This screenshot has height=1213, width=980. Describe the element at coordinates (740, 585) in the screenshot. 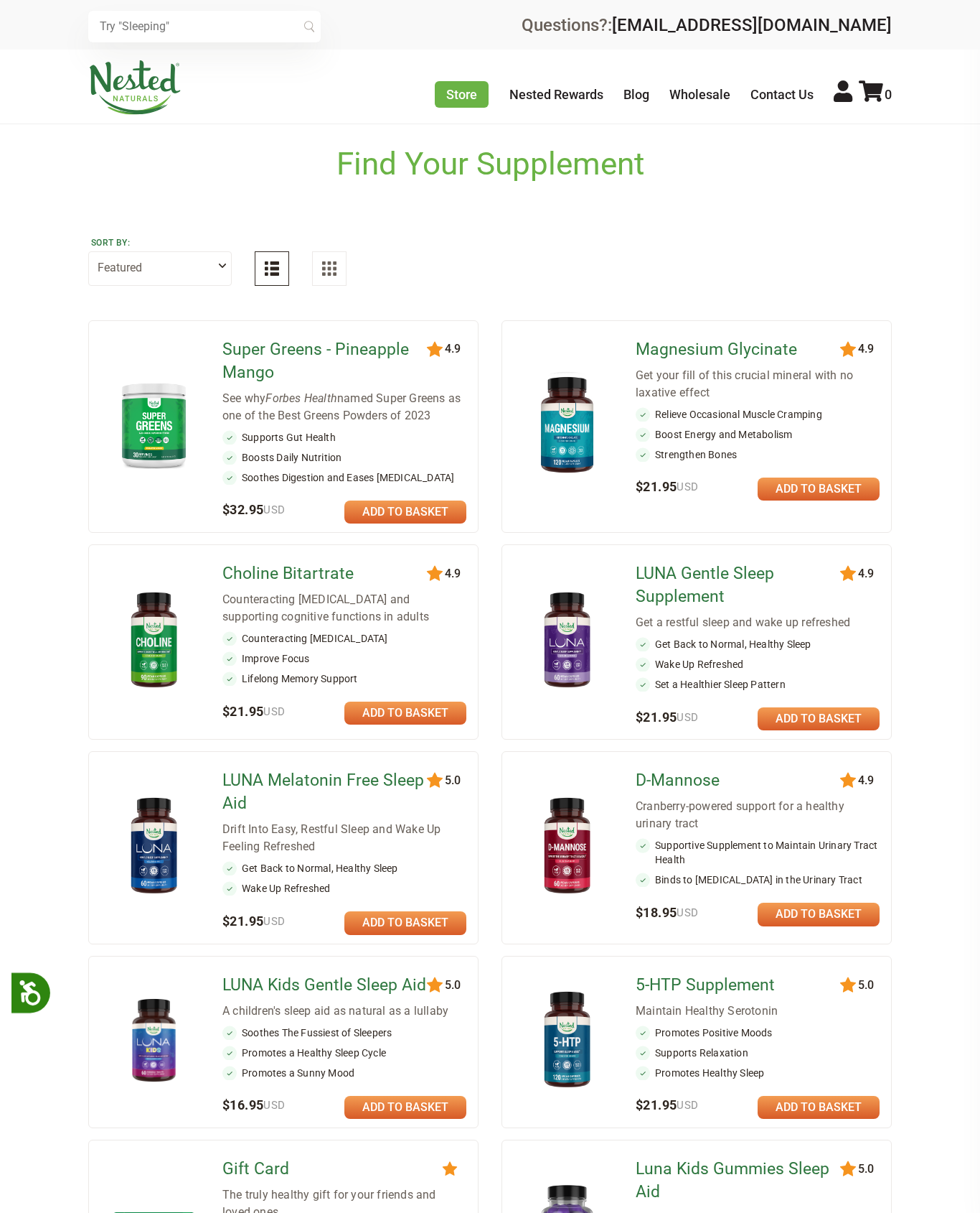

I see `a: LUNA Gentle Sleep Supplement` at that location.